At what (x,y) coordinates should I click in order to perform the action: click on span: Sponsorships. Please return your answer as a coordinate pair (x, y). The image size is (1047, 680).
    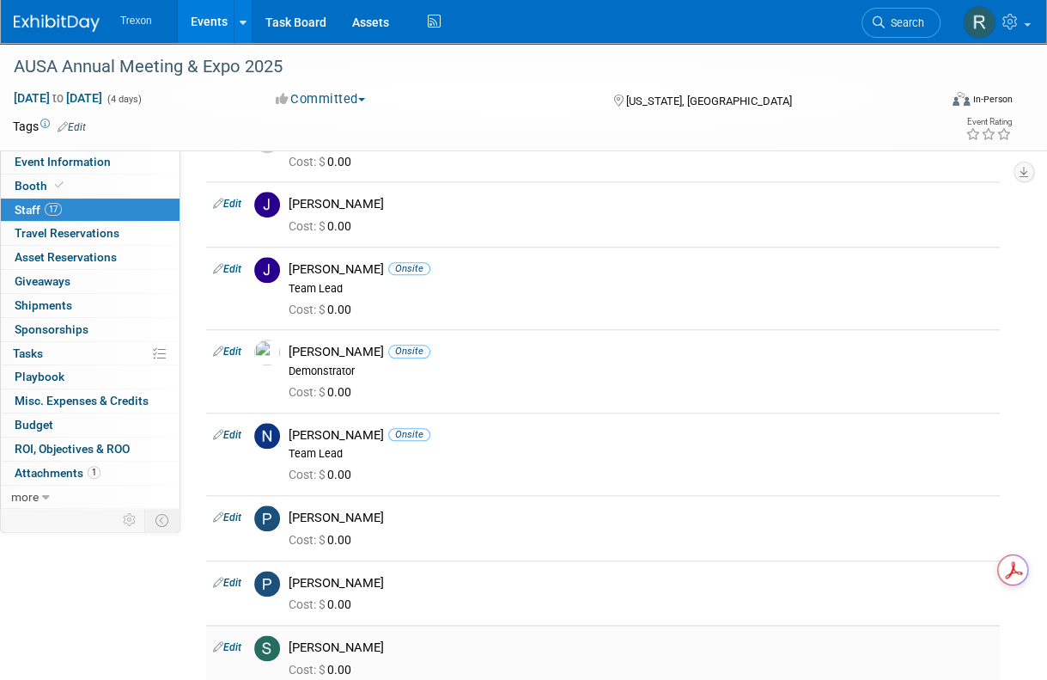
    Looking at the image, I should click on (52, 329).